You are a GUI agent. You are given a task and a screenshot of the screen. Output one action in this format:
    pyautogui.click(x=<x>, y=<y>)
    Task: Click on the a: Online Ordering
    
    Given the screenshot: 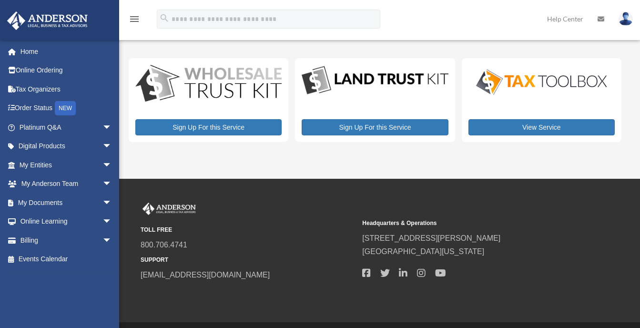 What is the action you would take?
    pyautogui.click(x=66, y=71)
    